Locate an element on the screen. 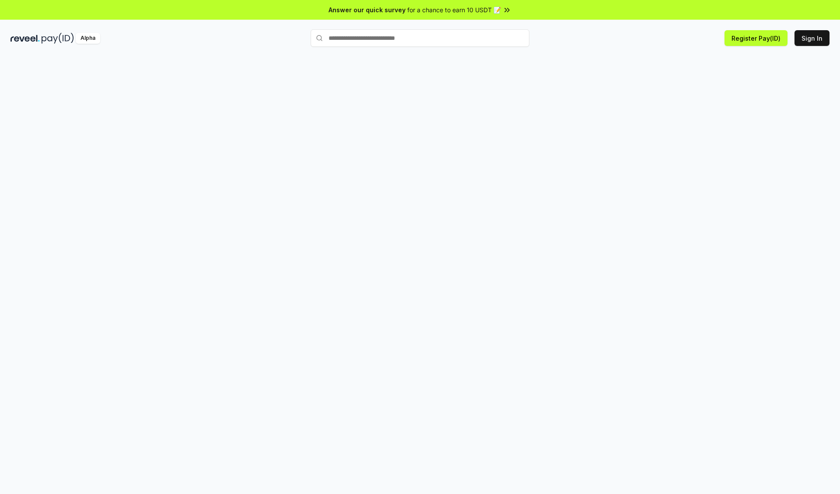 This screenshot has width=840, height=494. span: Answer our quick survey is located at coordinates (367, 10).